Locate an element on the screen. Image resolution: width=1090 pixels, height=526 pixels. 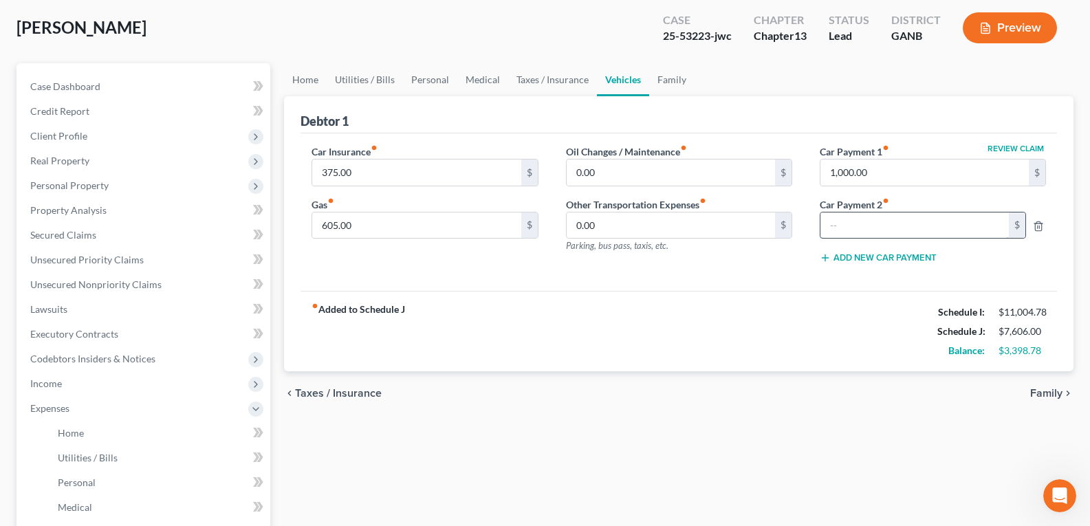
span: Real Property is located at coordinates (60, 160).